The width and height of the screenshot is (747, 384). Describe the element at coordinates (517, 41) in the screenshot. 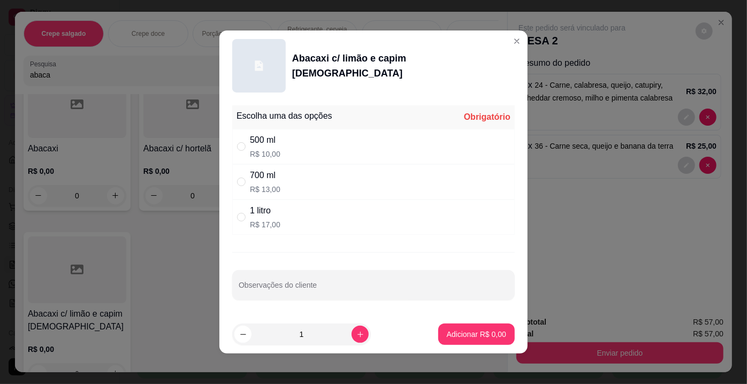

I see `button: Close` at that location.